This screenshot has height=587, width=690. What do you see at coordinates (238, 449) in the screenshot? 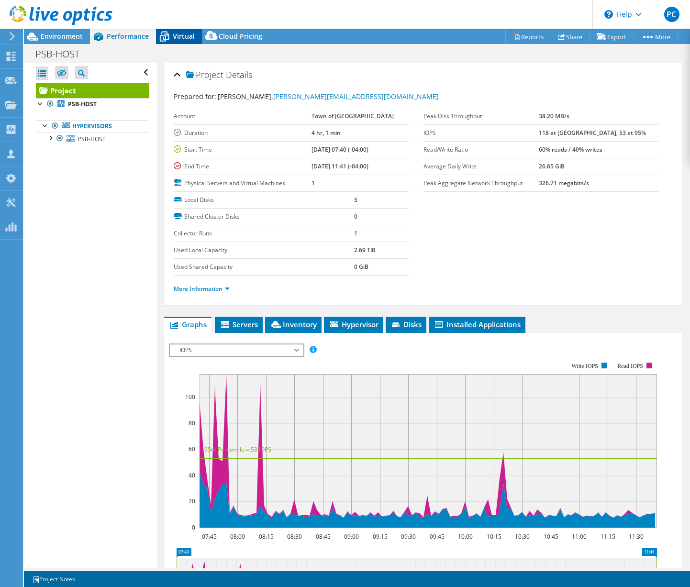
I see `text: 95th Percentile = 53 IOPS` at bounding box center [238, 449].